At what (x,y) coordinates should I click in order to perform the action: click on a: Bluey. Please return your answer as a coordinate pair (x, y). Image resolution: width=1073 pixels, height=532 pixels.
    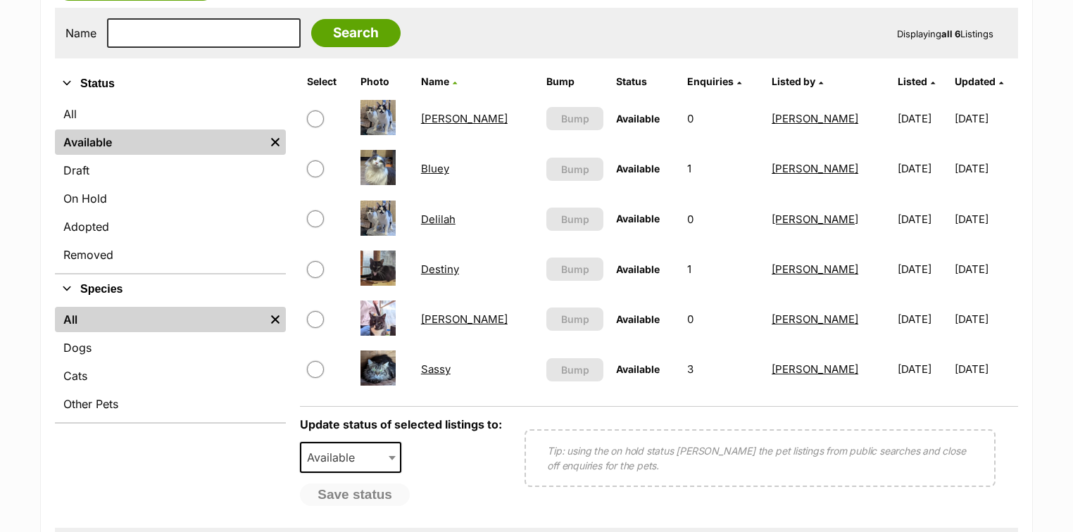
    Looking at the image, I should click on (435, 168).